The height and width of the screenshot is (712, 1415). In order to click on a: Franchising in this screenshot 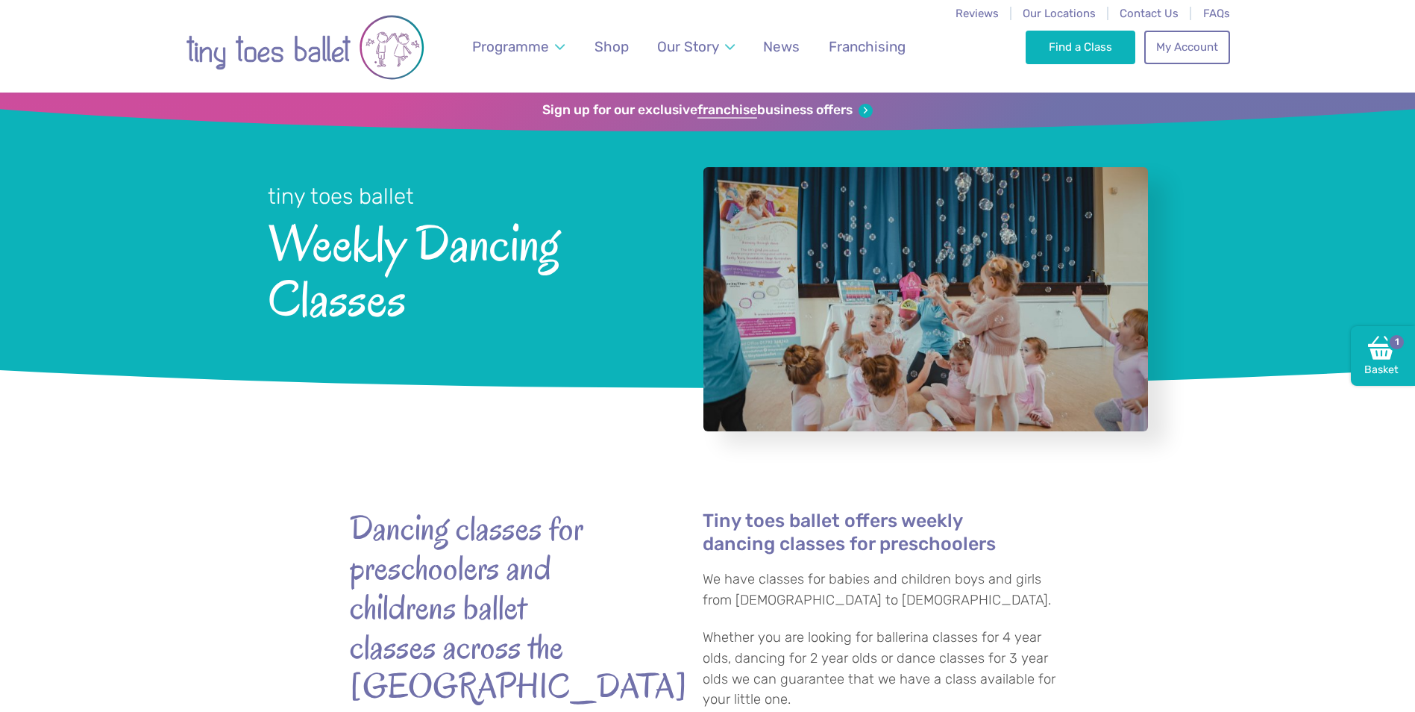, I will do `click(867, 46)`.